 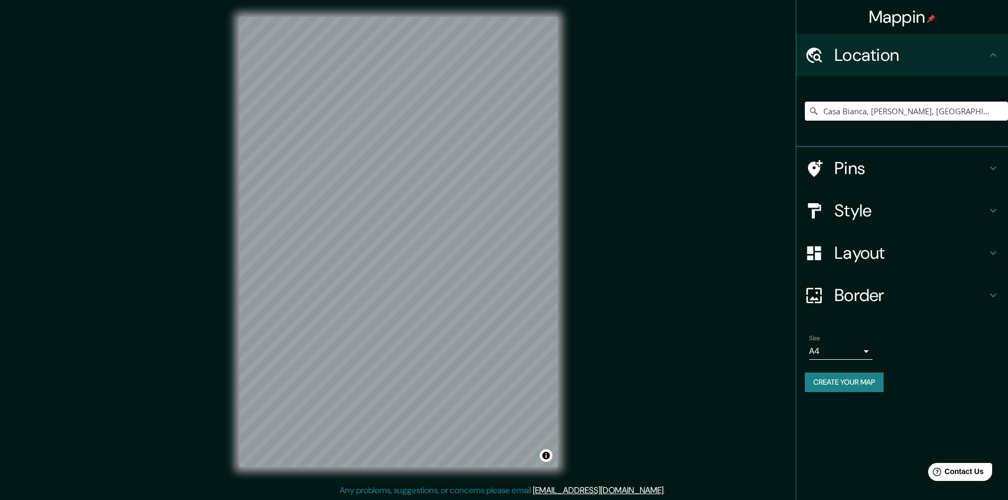 I want to click on img: pin-icon.png, so click(x=932, y=19).